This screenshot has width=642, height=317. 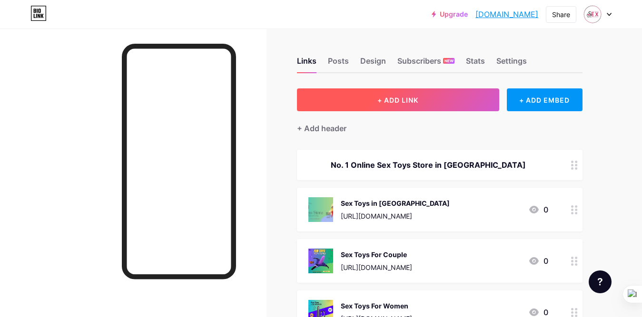 I want to click on div: Sex Toys For Couple, so click(x=376, y=254).